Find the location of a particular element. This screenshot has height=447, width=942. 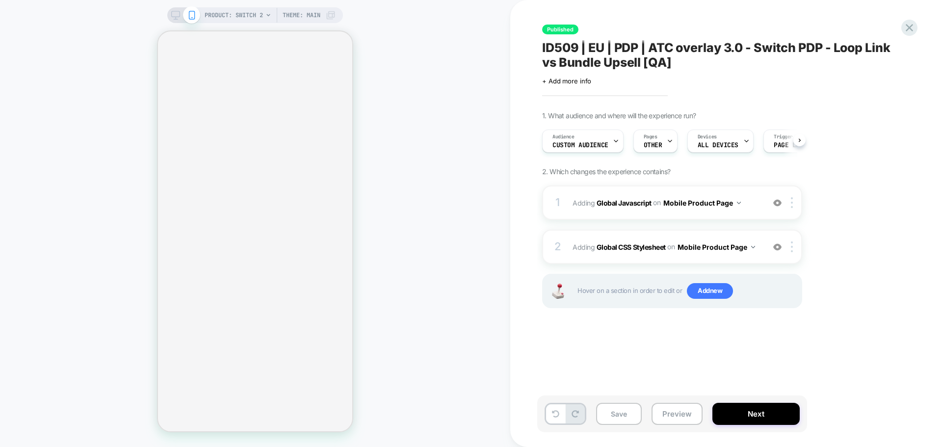

span: 1. What audience and where will the experience run? is located at coordinates (618, 115).